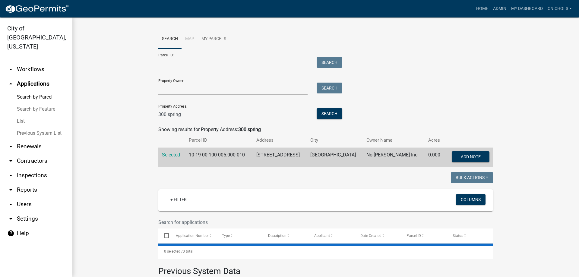  Describe the element at coordinates (280, 140) in the screenshot. I see `th: Address` at that location.